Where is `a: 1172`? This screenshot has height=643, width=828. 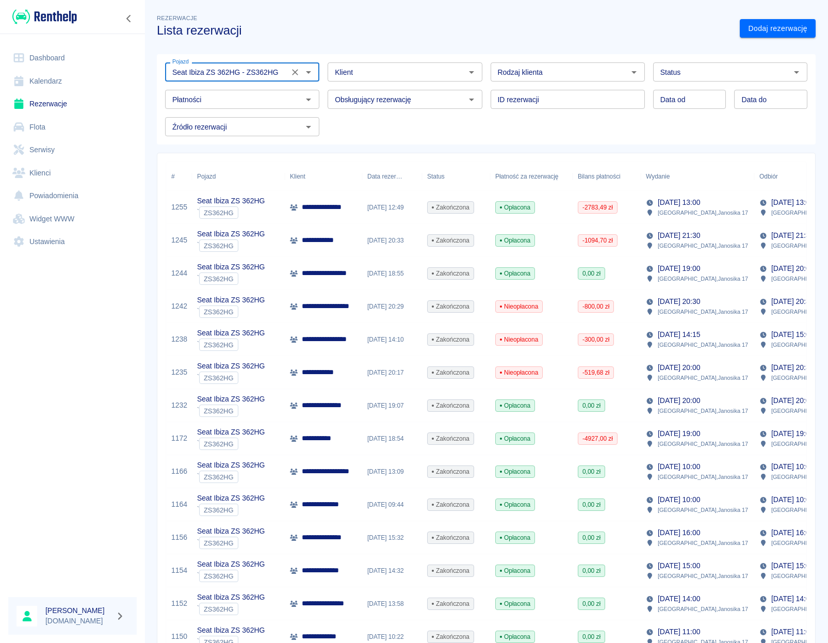
a: 1172 is located at coordinates (179, 438).